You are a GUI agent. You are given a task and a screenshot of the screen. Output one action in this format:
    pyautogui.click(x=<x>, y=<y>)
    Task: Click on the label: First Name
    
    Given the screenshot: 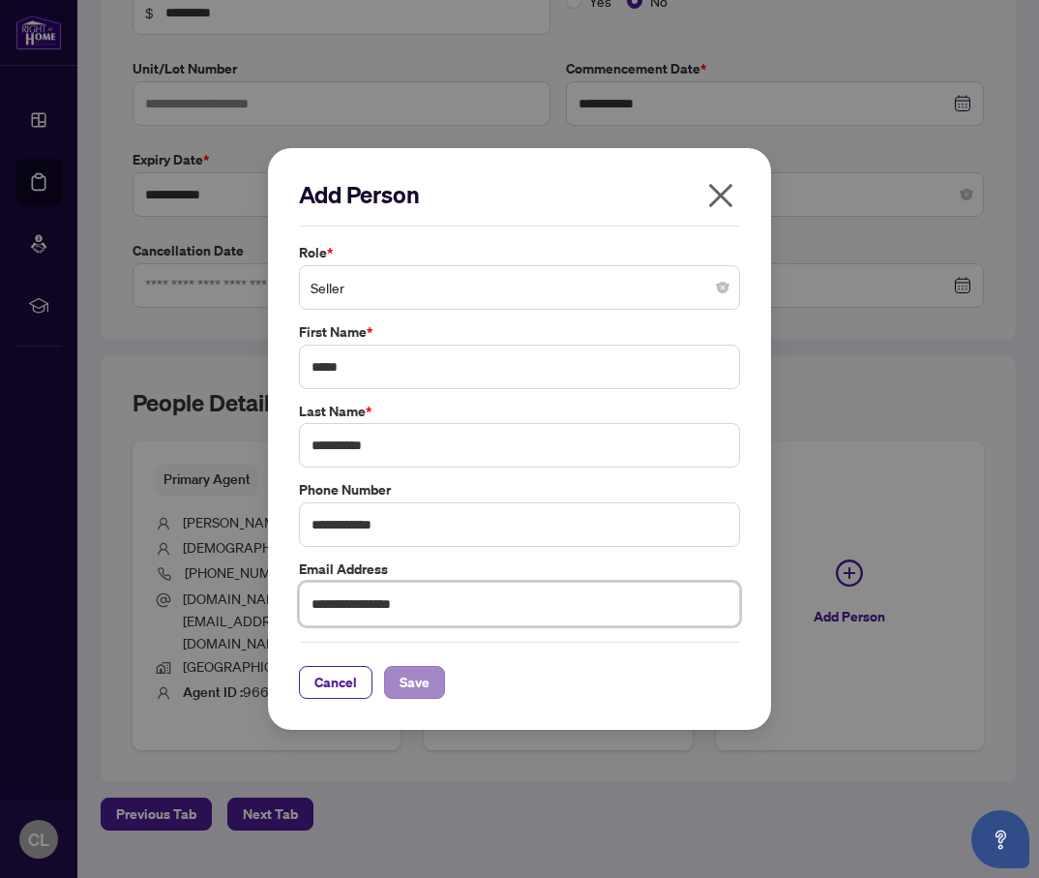 What is the action you would take?
    pyautogui.click(x=520, y=332)
    